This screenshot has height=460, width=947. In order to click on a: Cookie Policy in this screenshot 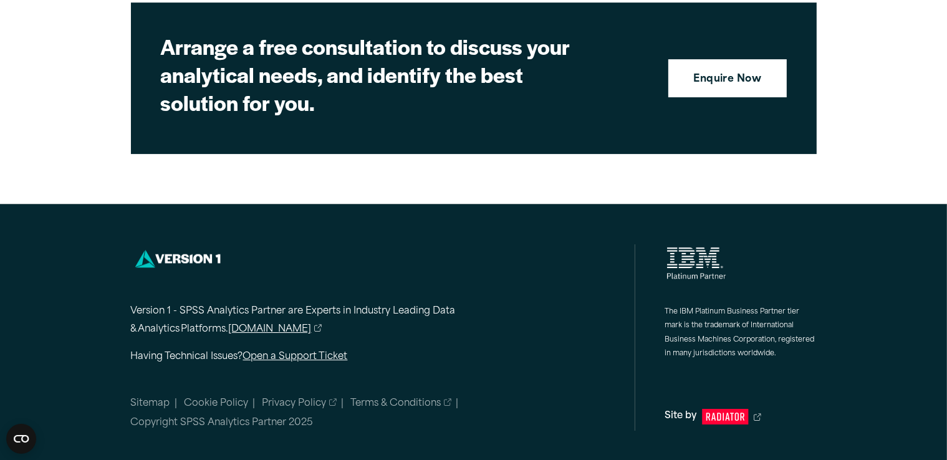, I will do `click(216, 403)`.